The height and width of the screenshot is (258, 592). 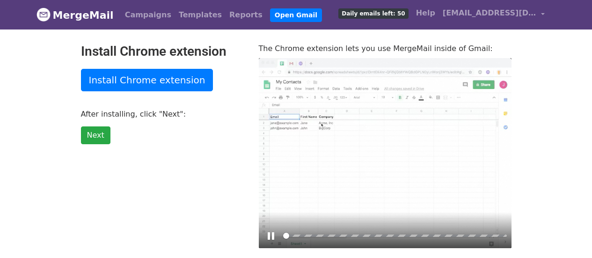 I want to click on p: After installing, click "Next":, so click(x=163, y=114).